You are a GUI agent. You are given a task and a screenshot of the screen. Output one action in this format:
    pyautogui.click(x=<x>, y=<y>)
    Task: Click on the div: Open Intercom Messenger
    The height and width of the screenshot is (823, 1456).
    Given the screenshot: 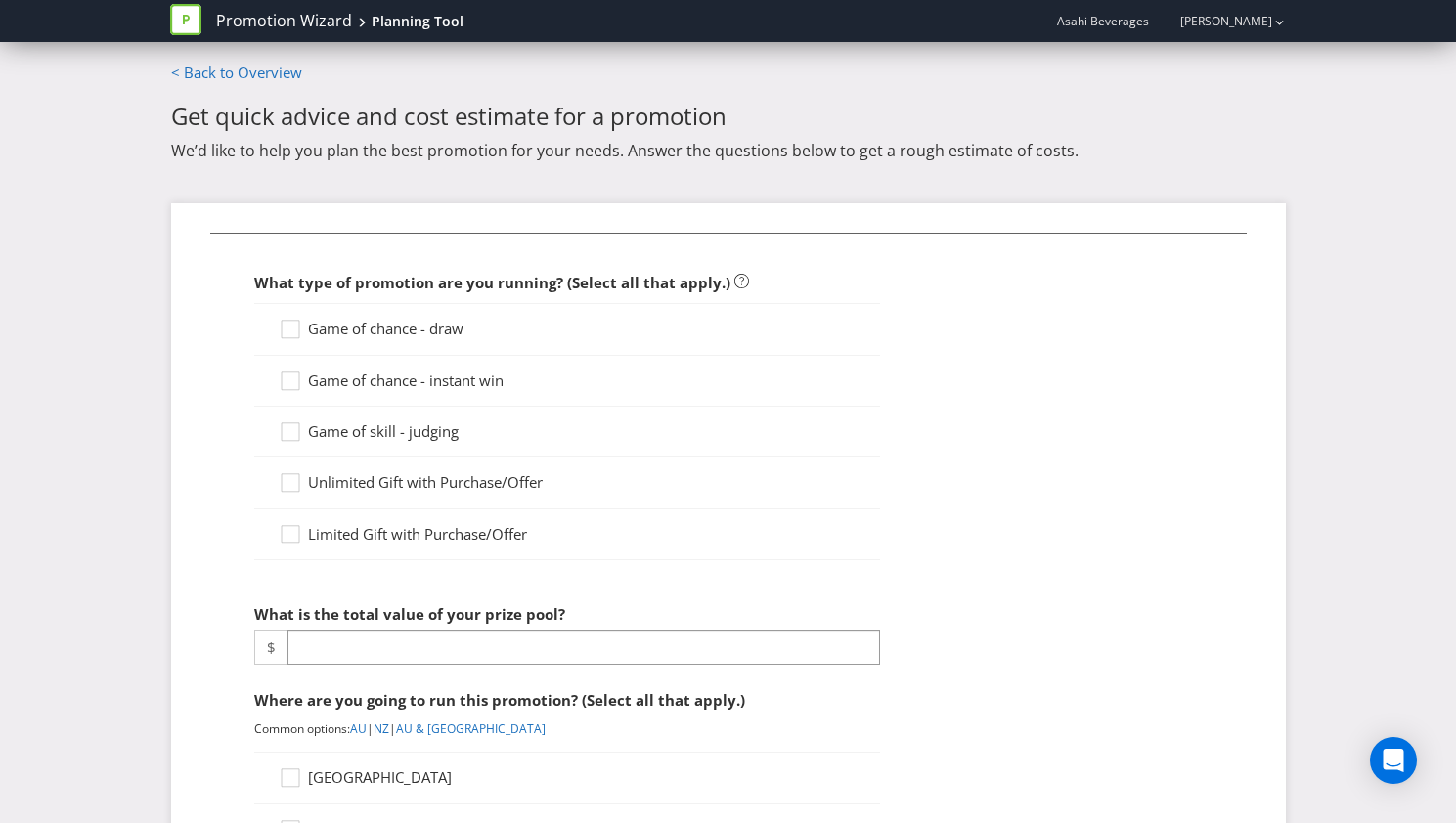 What is the action you would take?
    pyautogui.click(x=1393, y=761)
    